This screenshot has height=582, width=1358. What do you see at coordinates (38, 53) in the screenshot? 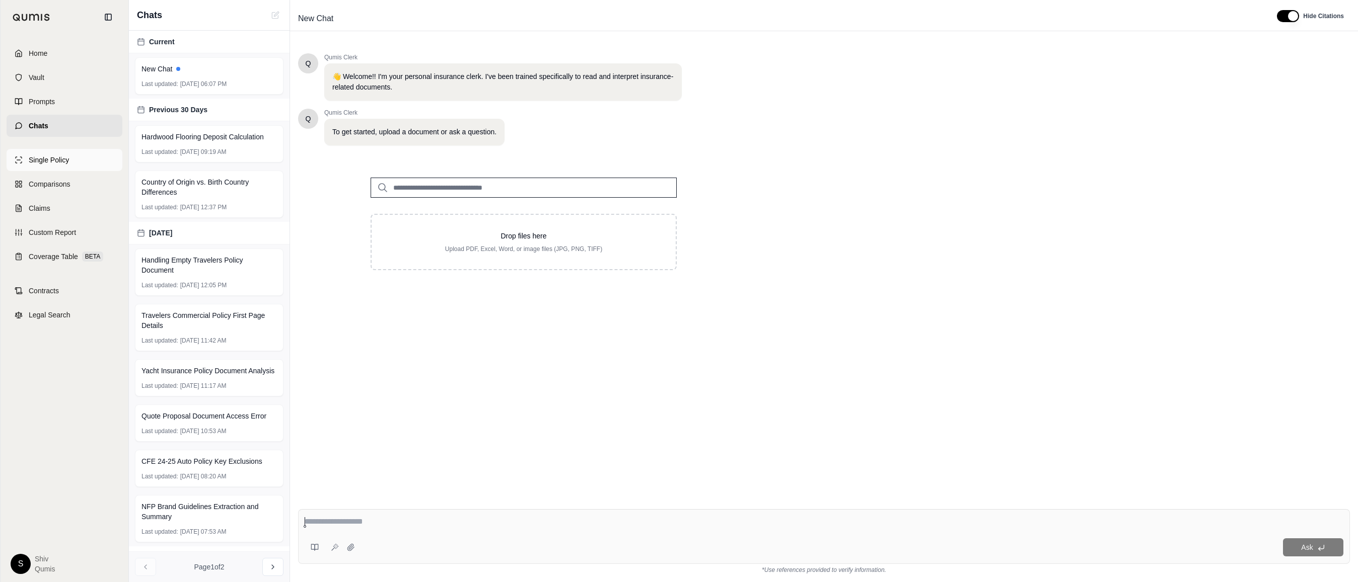
I see `span: Home` at bounding box center [38, 53].